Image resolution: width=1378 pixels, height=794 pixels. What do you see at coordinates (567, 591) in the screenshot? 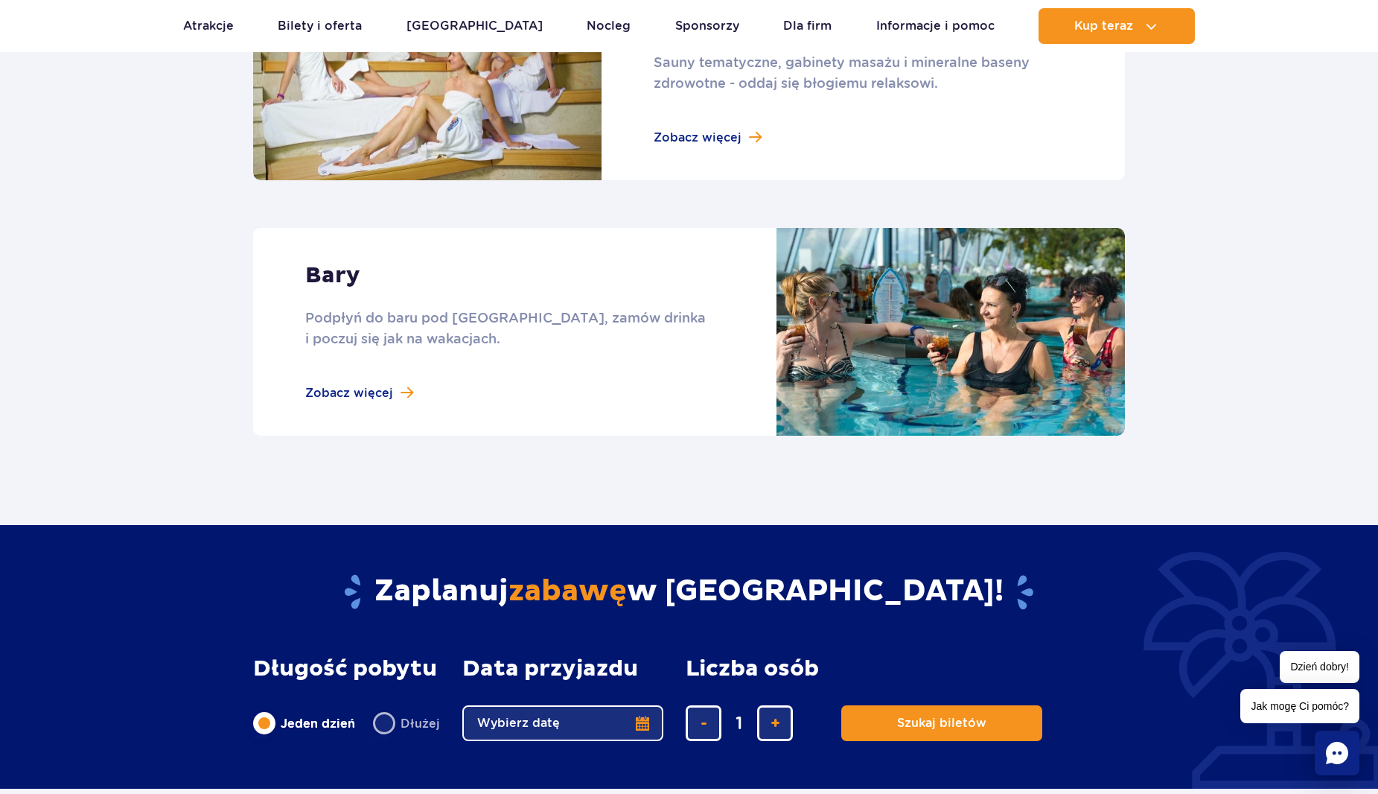
I see `span: zabawę` at bounding box center [567, 591].